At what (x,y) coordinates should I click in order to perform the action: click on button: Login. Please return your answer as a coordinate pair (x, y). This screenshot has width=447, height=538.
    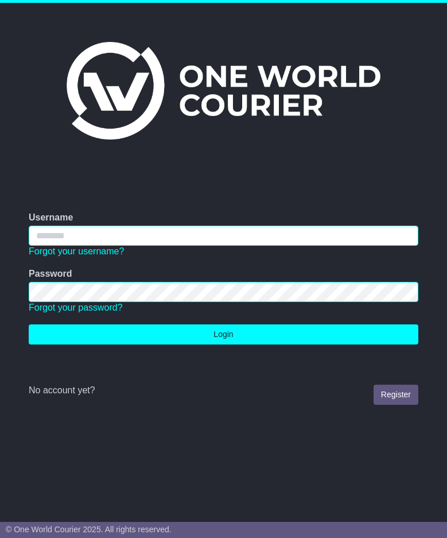
    Looking at the image, I should click on (223, 334).